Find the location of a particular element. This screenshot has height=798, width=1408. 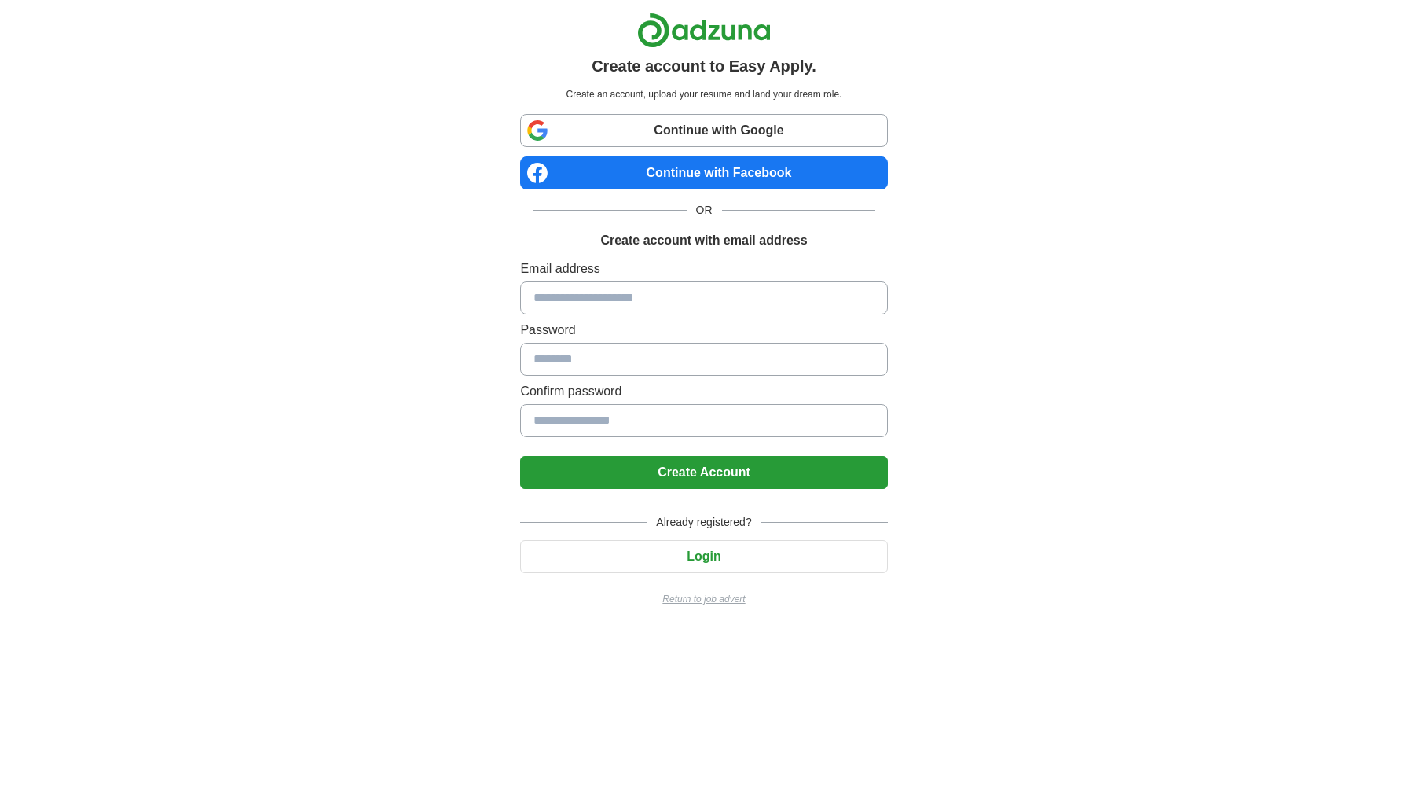

a: Continue with Facebook is located at coordinates (703, 173).